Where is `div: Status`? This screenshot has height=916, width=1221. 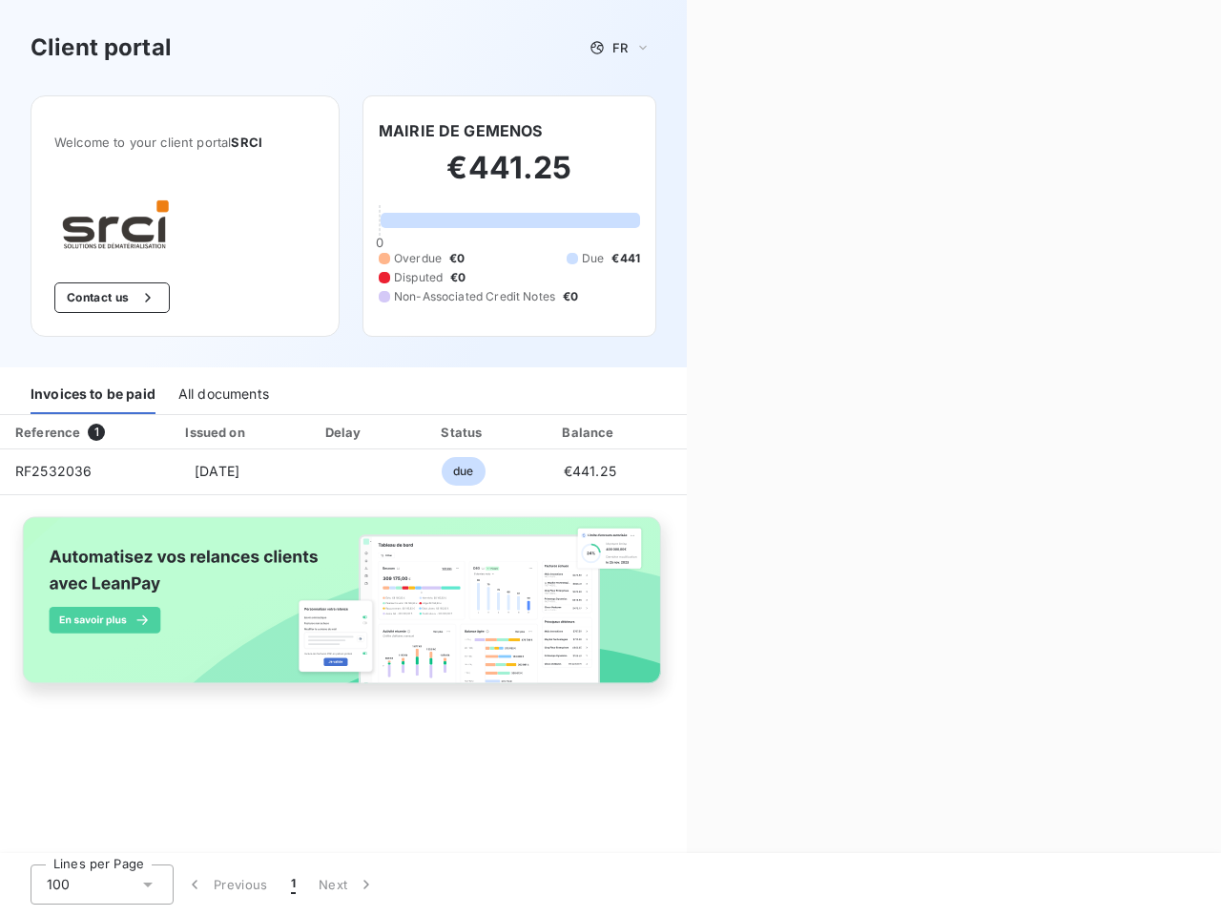
div: Status is located at coordinates (463, 432).